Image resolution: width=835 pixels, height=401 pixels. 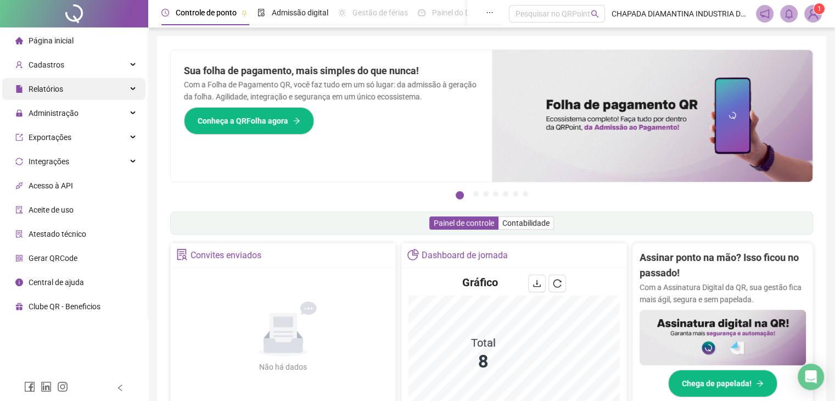 I want to click on button: 1, so click(x=460, y=195).